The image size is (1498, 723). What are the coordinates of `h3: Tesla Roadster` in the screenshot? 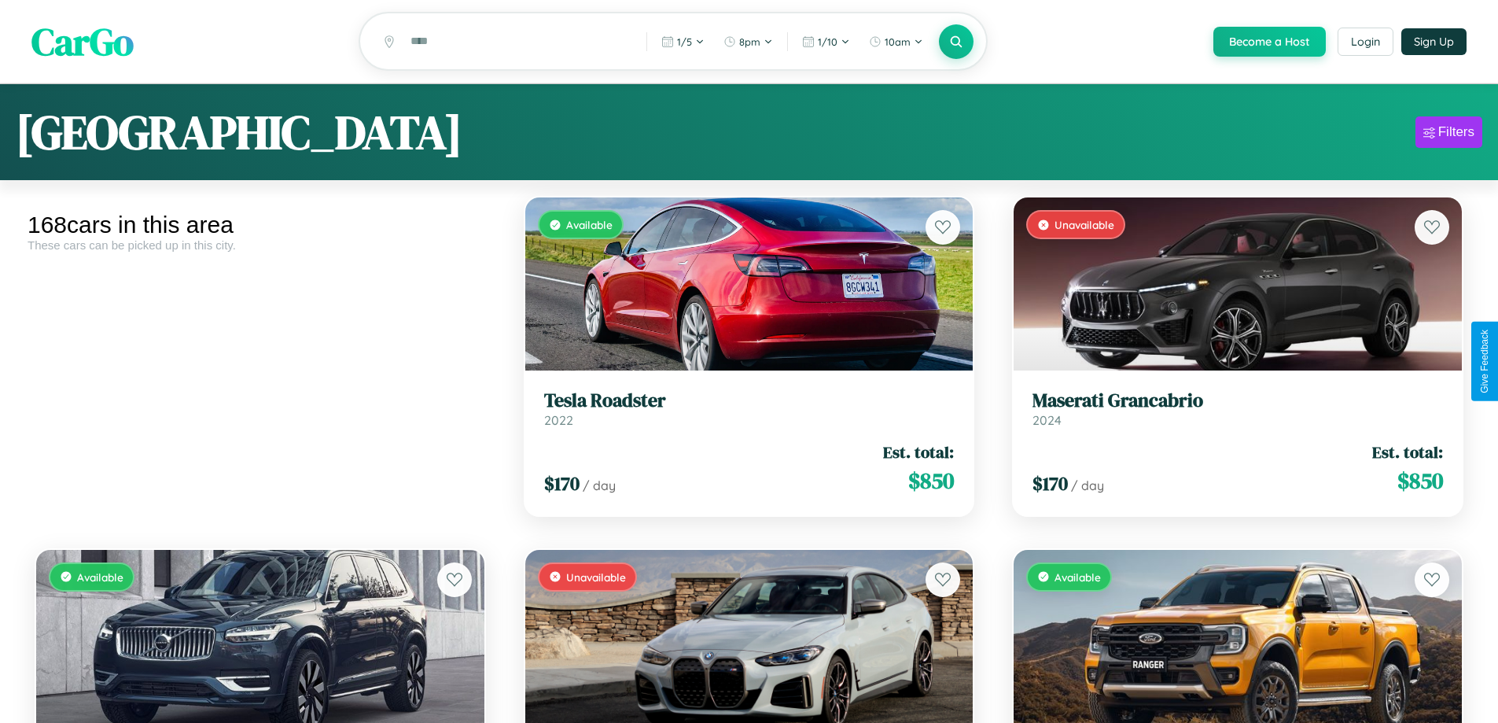 It's located at (749, 400).